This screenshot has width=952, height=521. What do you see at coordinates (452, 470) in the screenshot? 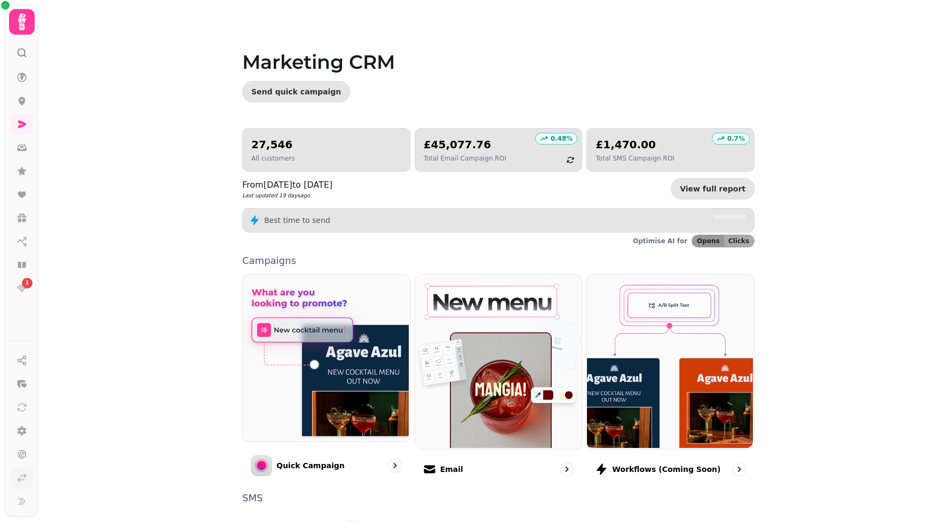
I see `p: Email` at bounding box center [452, 470].